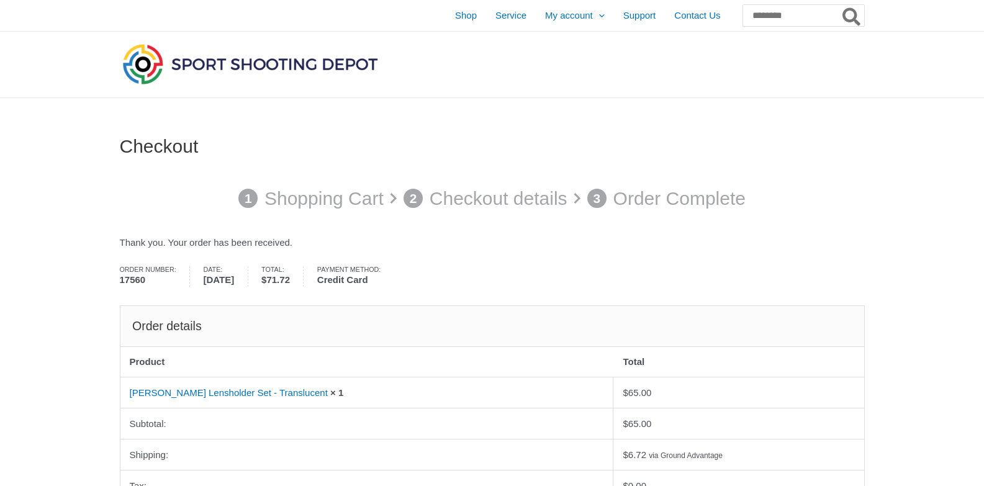  Describe the element at coordinates (336, 392) in the screenshot. I see `strong: × 1` at that location.